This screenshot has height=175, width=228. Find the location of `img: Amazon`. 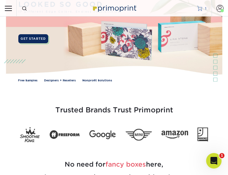

img: Amazon is located at coordinates (175, 134).